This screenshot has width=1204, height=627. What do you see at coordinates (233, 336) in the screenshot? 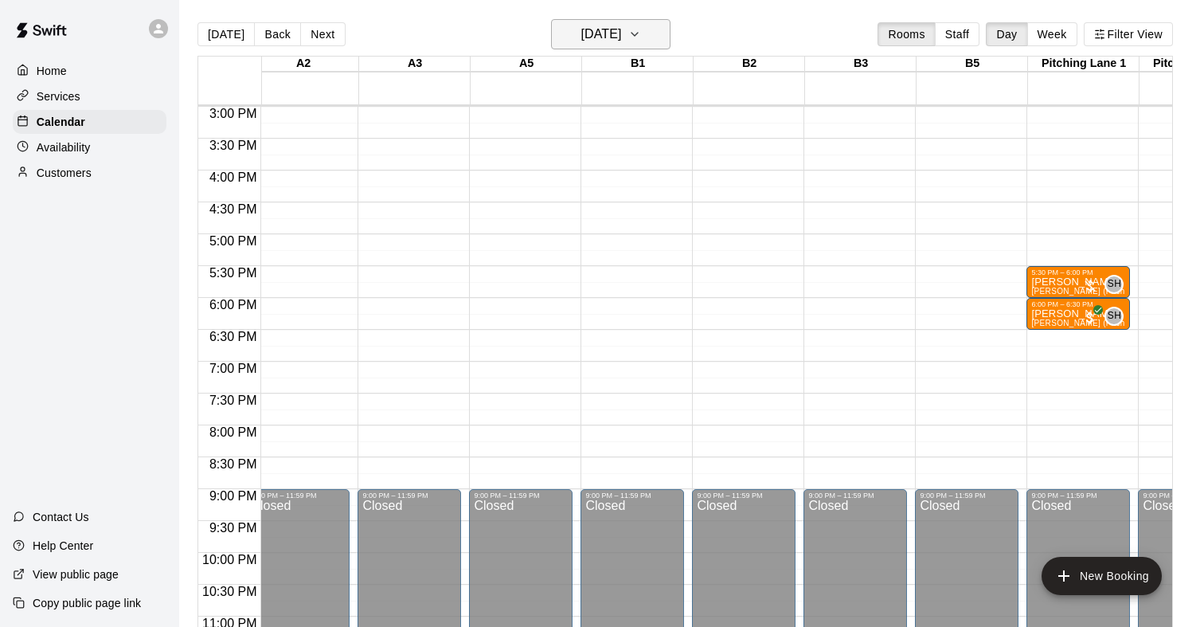
I see `span: 6:30 PM` at bounding box center [233, 336].